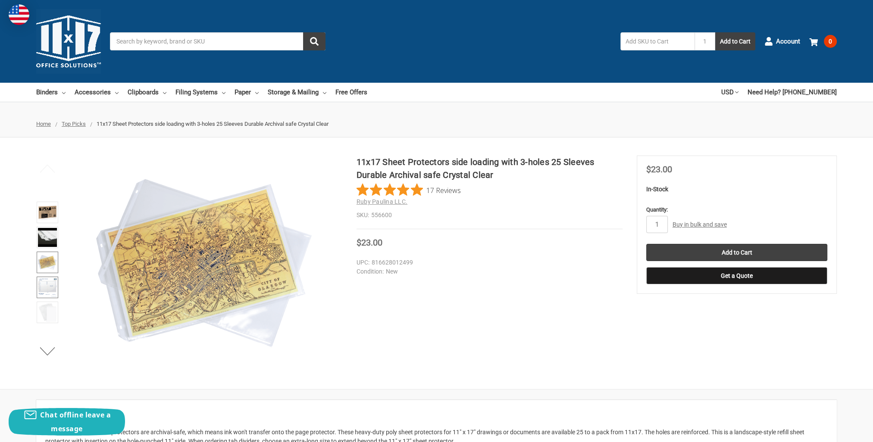 This screenshot has width=873, height=442. I want to click on a: USD, so click(730, 92).